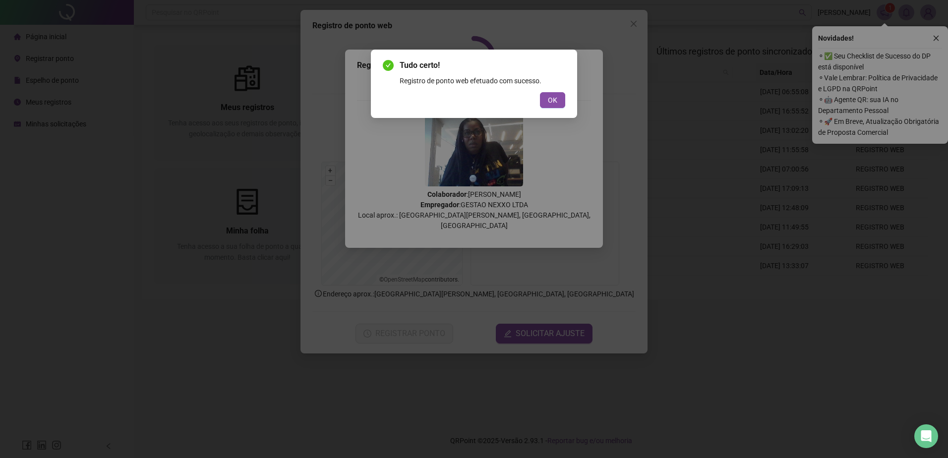  Describe the element at coordinates (483, 81) in the screenshot. I see `div: Registro de ponto web efetuado com sucesso.` at that location.